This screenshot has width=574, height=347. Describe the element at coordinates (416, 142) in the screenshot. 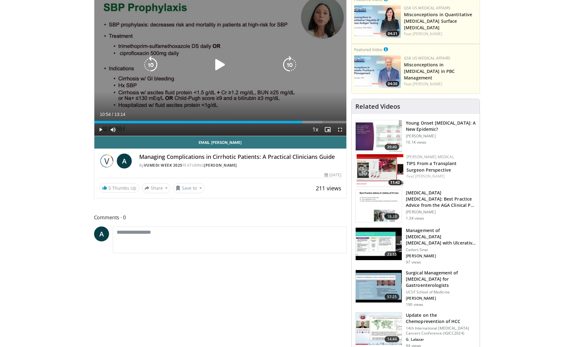

I see `p: 10.1K views` at that location.